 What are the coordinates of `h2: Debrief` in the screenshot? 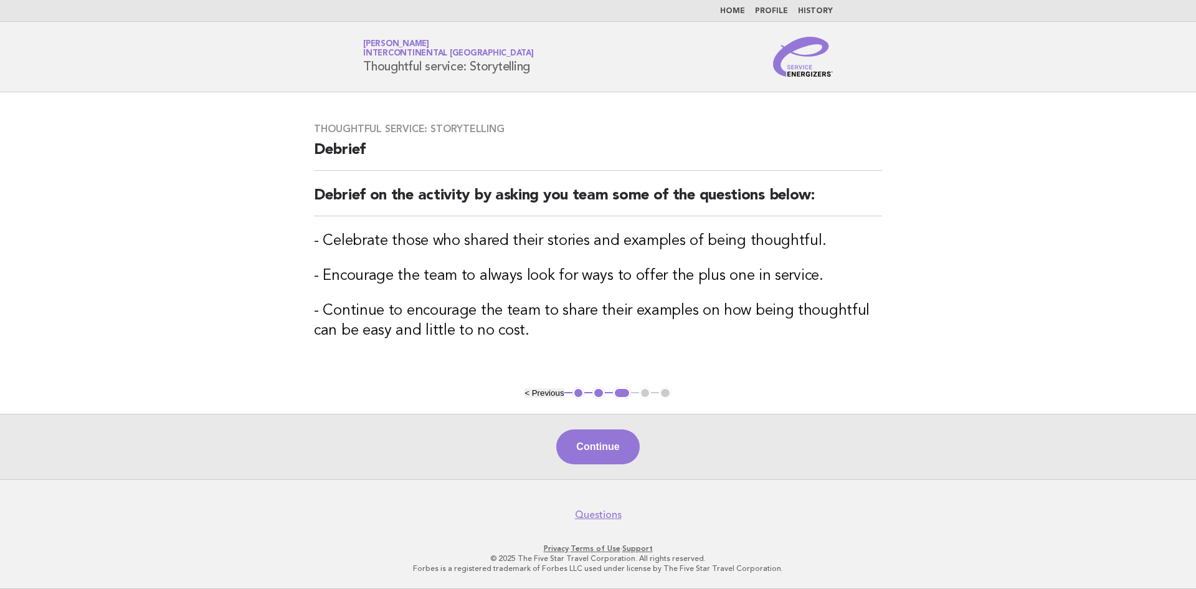 It's located at (598, 155).